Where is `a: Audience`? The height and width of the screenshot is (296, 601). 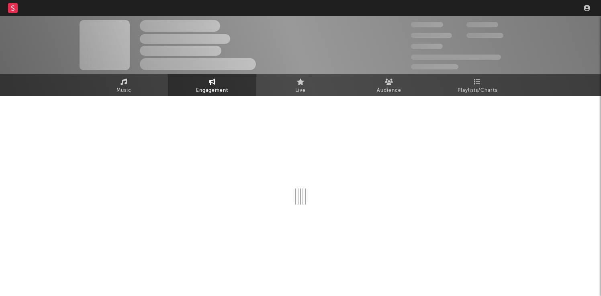
a: Audience is located at coordinates (389, 85).